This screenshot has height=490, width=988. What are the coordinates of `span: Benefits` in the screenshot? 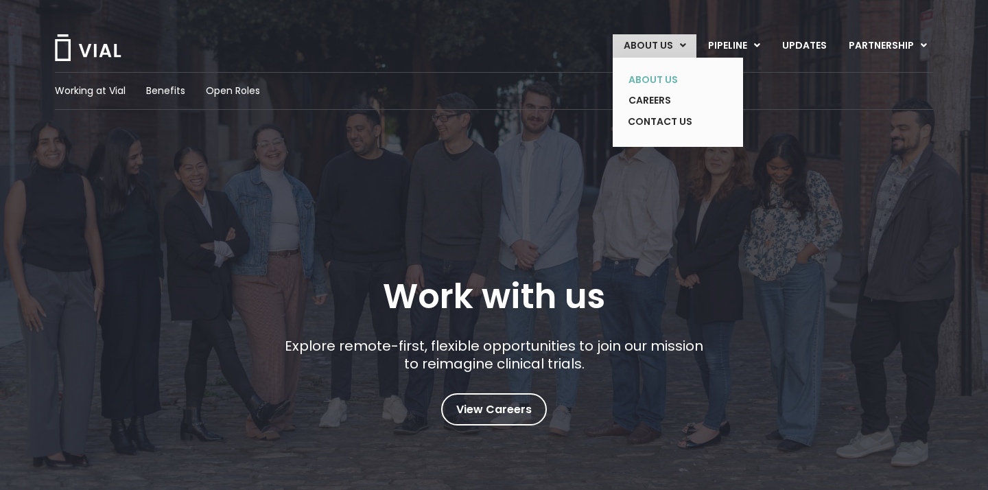 It's located at (165, 91).